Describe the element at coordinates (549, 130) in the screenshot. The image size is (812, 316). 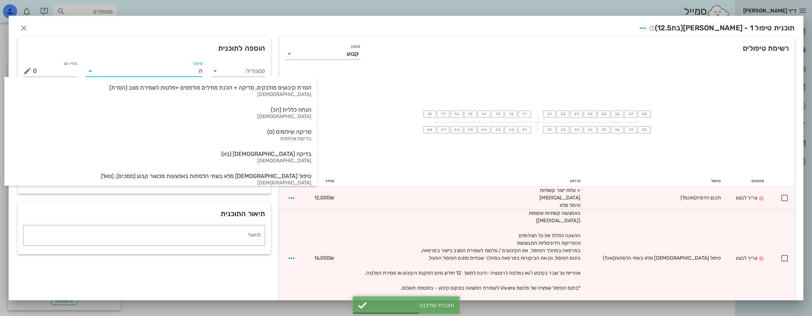
I see `button: 31` at that location.